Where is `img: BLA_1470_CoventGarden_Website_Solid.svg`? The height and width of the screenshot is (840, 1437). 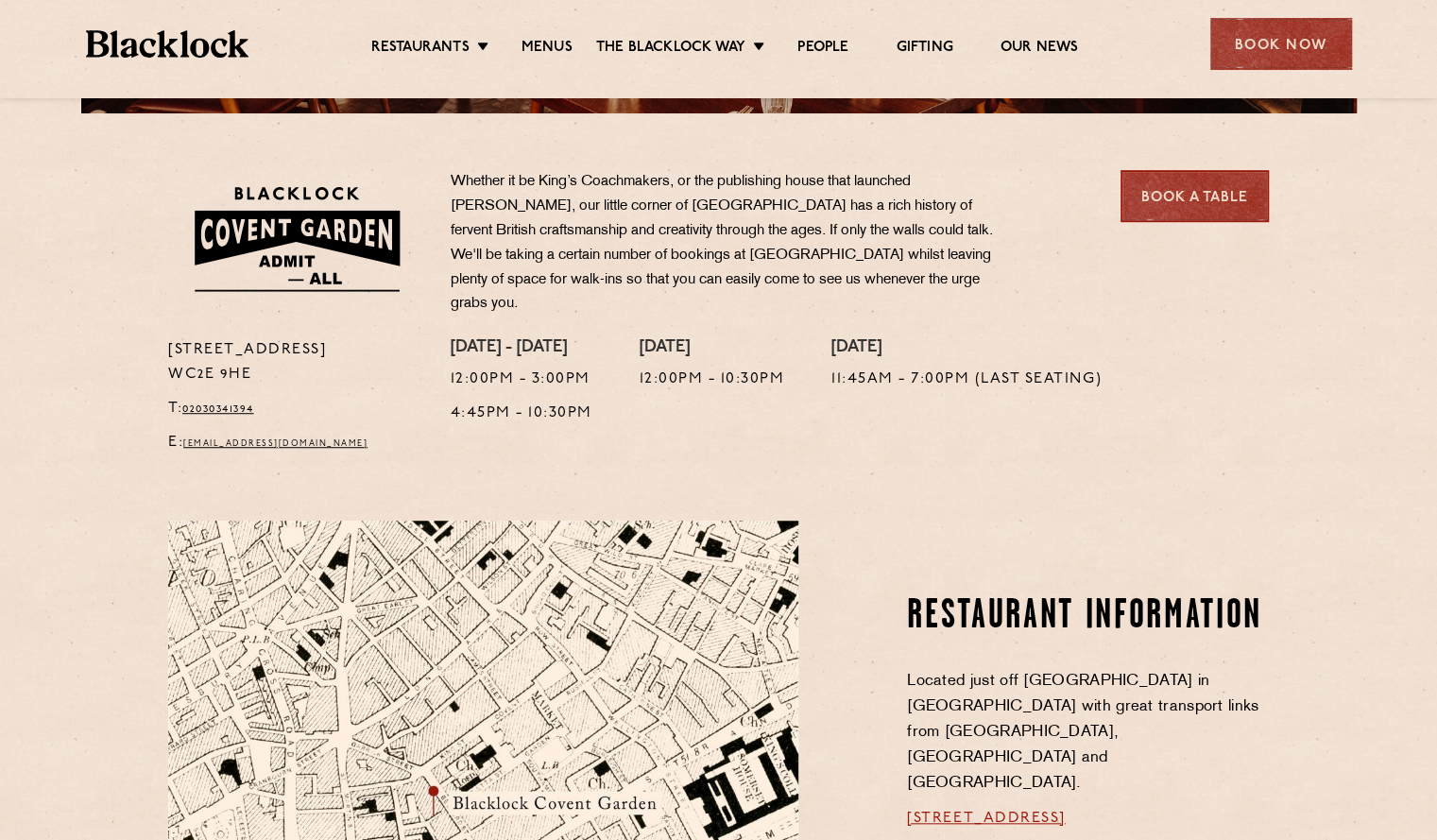 img: BLA_1470_CoventGarden_Website_Solid.svg is located at coordinates (295, 238).